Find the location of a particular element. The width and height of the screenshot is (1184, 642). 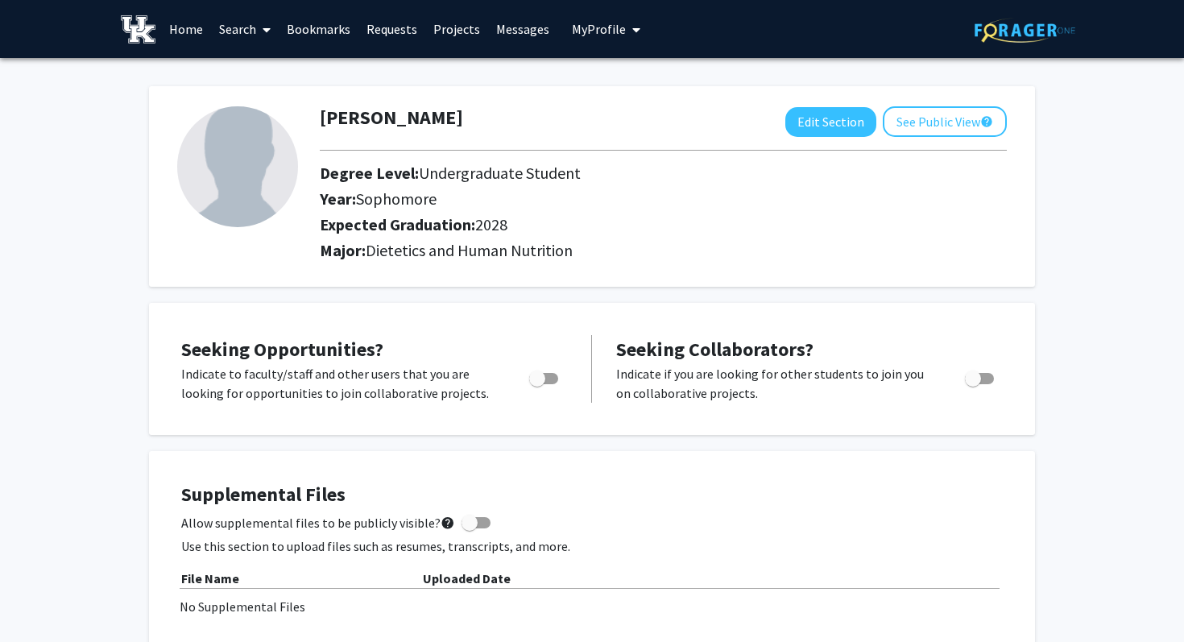

a: Requests is located at coordinates (392, 29).